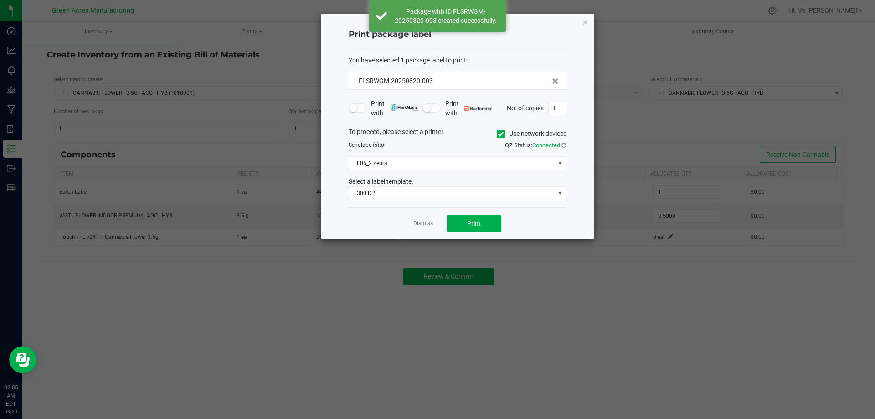 The width and height of the screenshot is (875, 419). I want to click on span: Connected, so click(546, 145).